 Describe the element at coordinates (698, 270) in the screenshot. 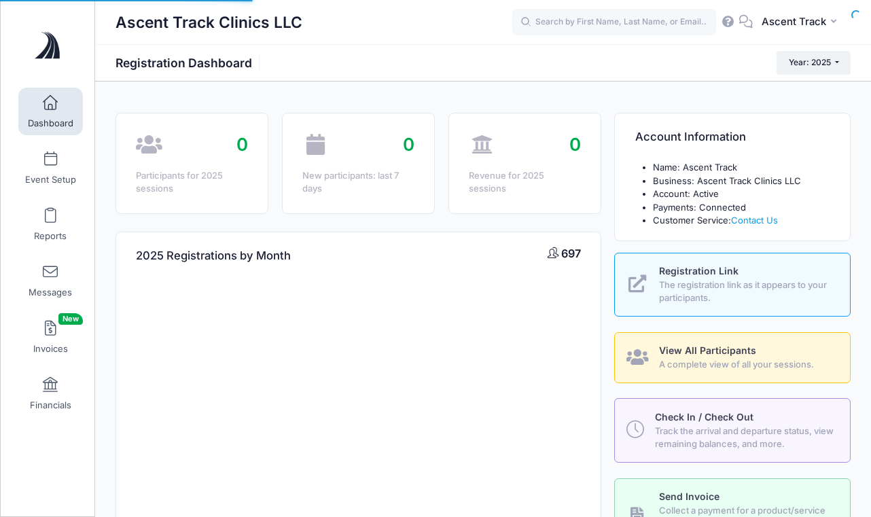

I see `span: Registration Link` at that location.